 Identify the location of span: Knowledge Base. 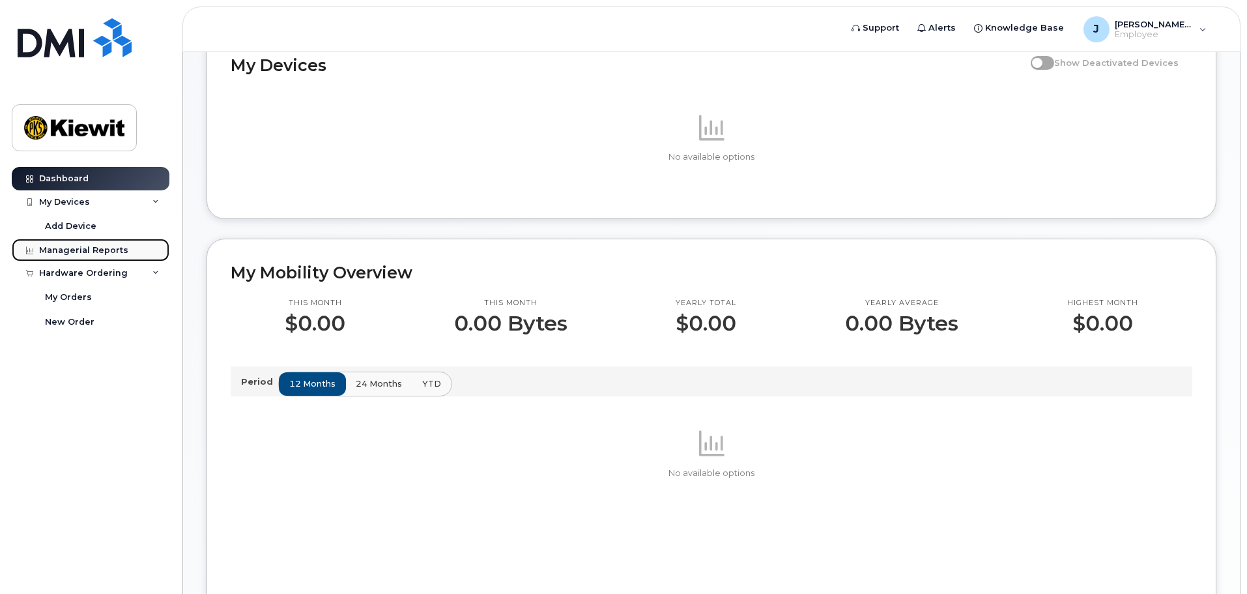
(1024, 28).